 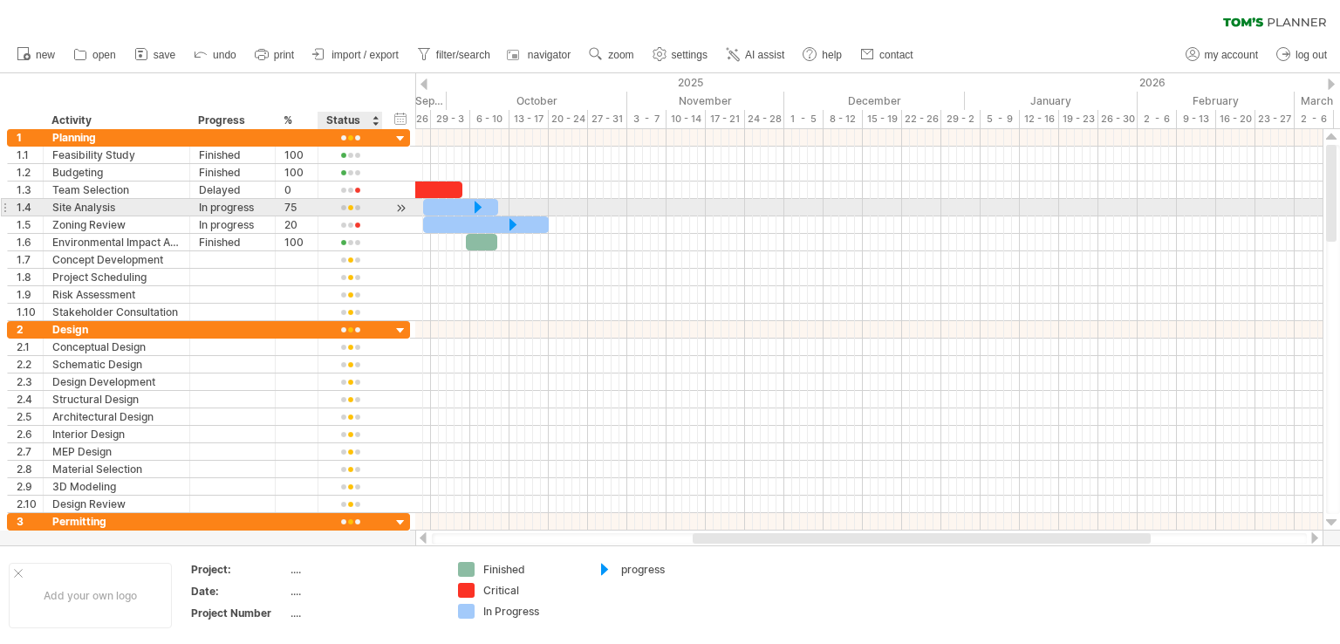 I want to click on div: Project Number, so click(x=239, y=612).